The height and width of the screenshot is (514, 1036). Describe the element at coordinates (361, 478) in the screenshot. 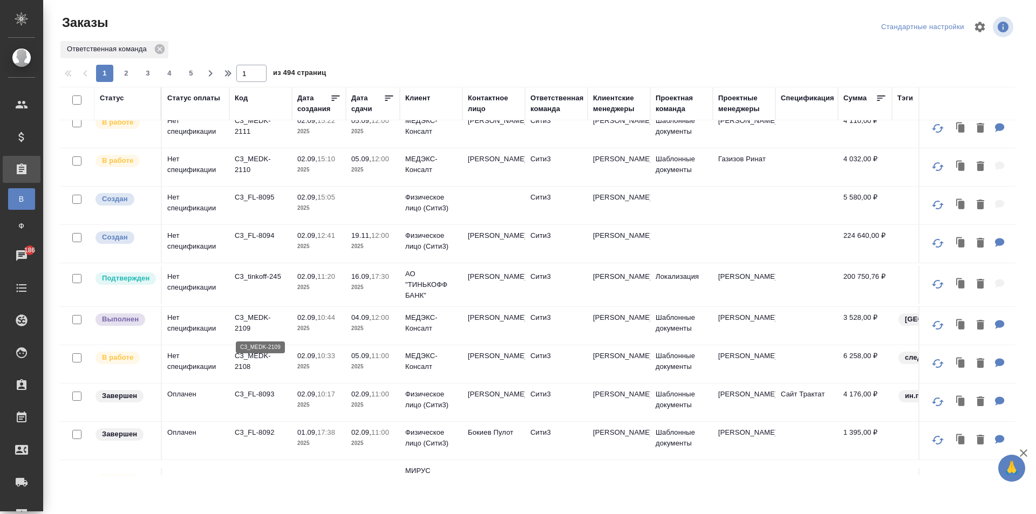

I see `p: 03.09,` at that location.